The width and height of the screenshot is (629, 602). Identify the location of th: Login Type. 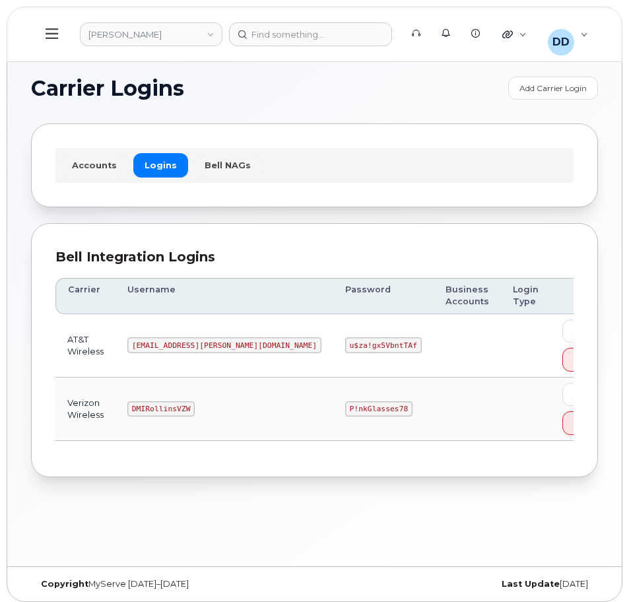
(525, 296).